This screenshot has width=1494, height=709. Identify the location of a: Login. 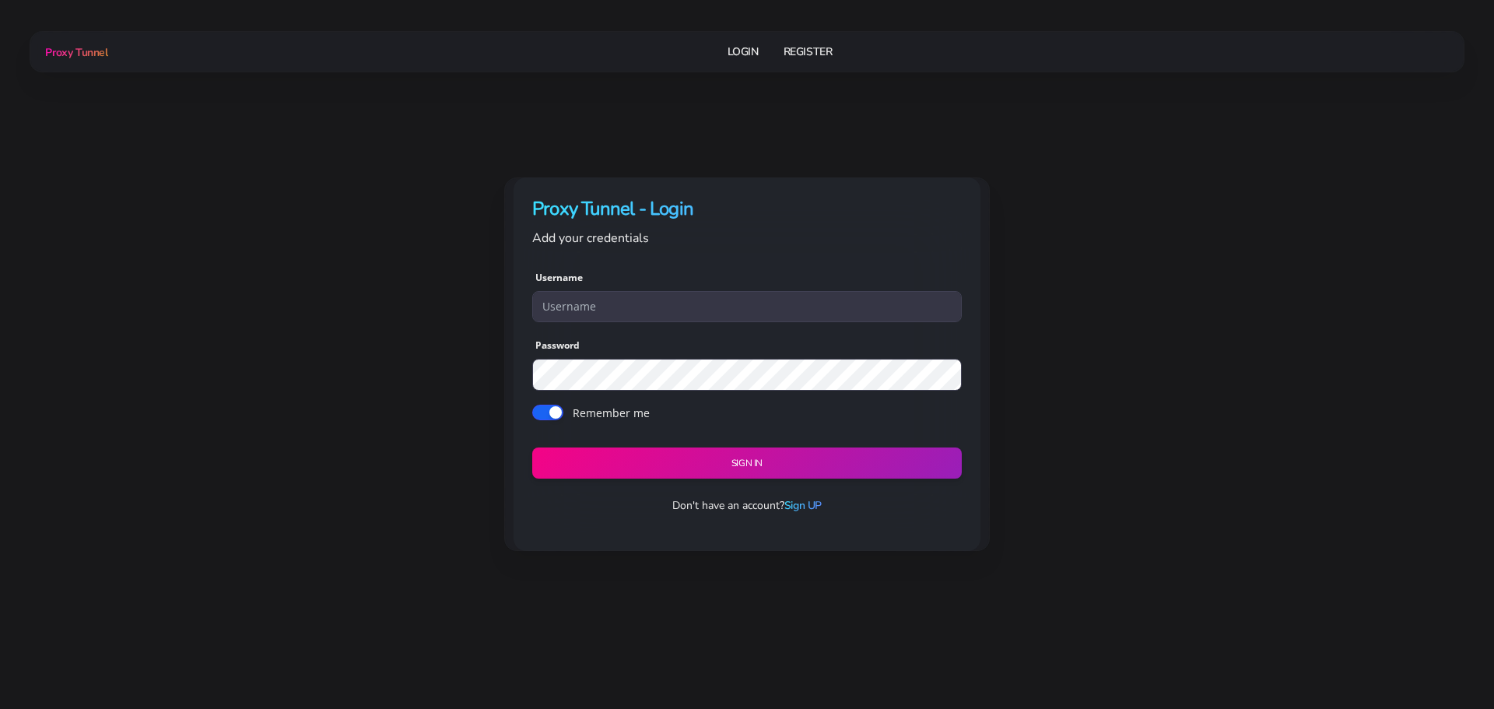
(743, 51).